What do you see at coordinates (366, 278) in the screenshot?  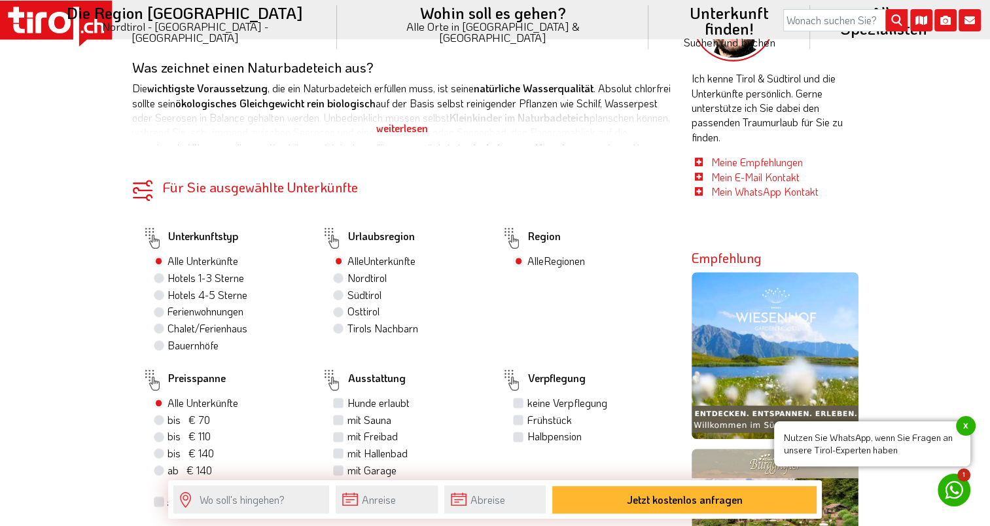 I see `label: Nordtirol` at bounding box center [366, 278].